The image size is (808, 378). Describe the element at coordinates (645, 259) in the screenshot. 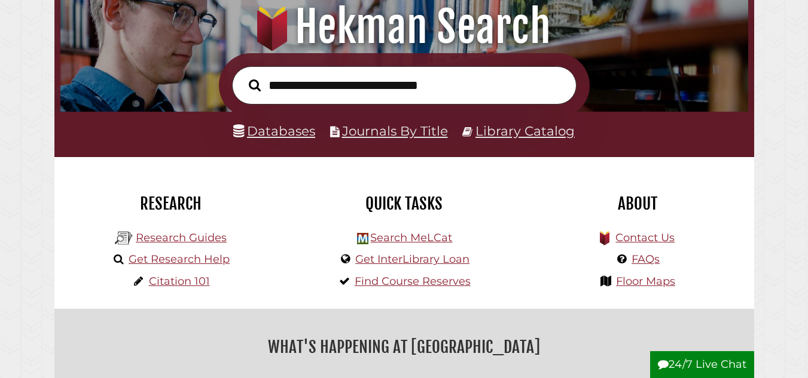

I see `a: FAQs` at that location.